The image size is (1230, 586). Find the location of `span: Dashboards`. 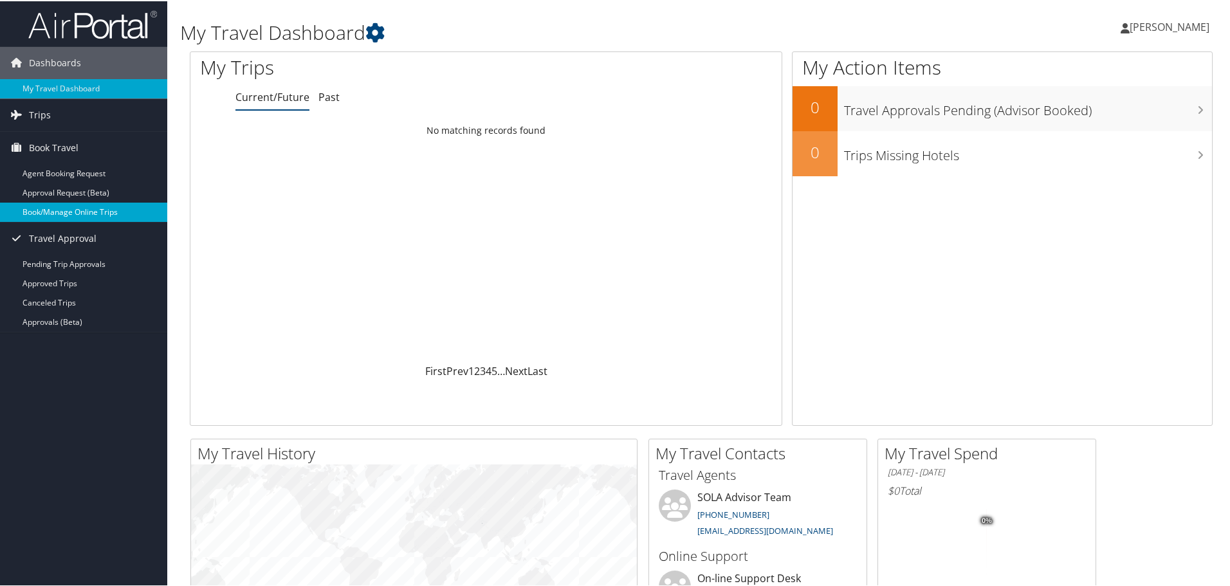

span: Dashboards is located at coordinates (55, 62).